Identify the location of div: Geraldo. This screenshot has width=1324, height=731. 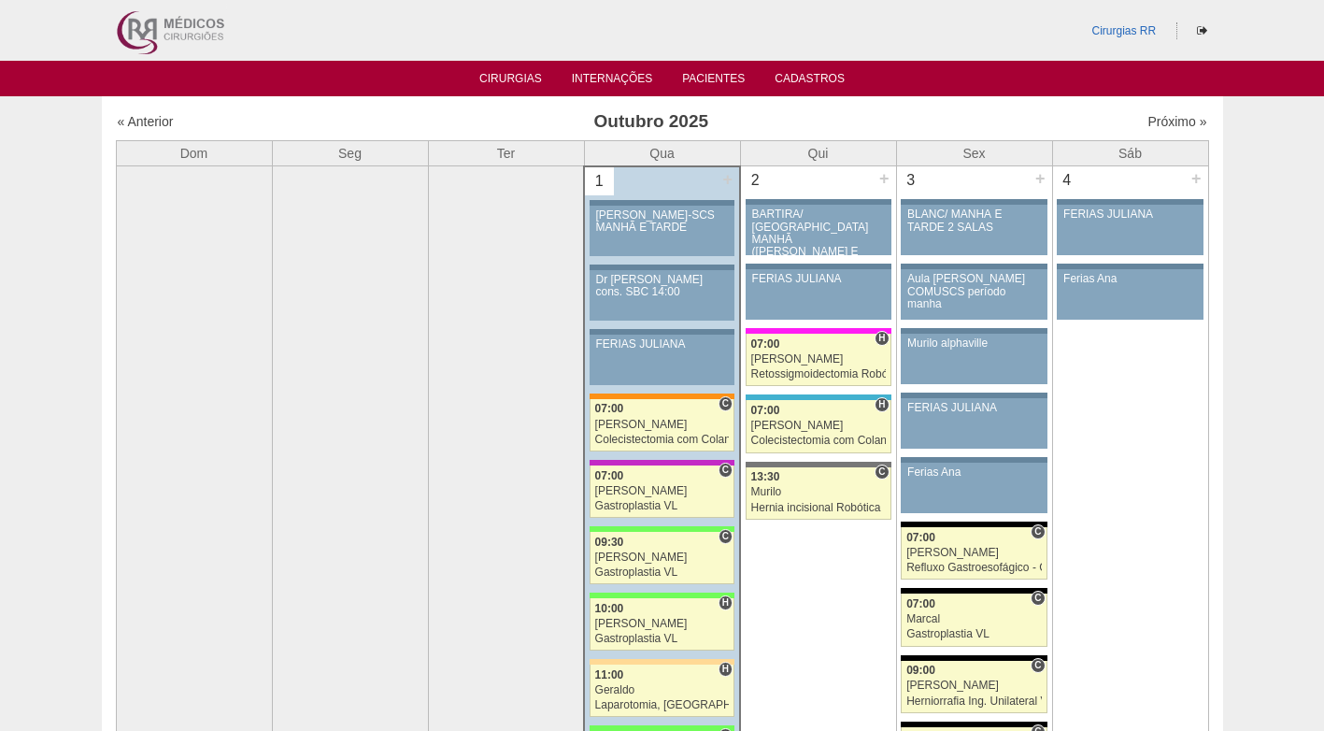
(663, 690).